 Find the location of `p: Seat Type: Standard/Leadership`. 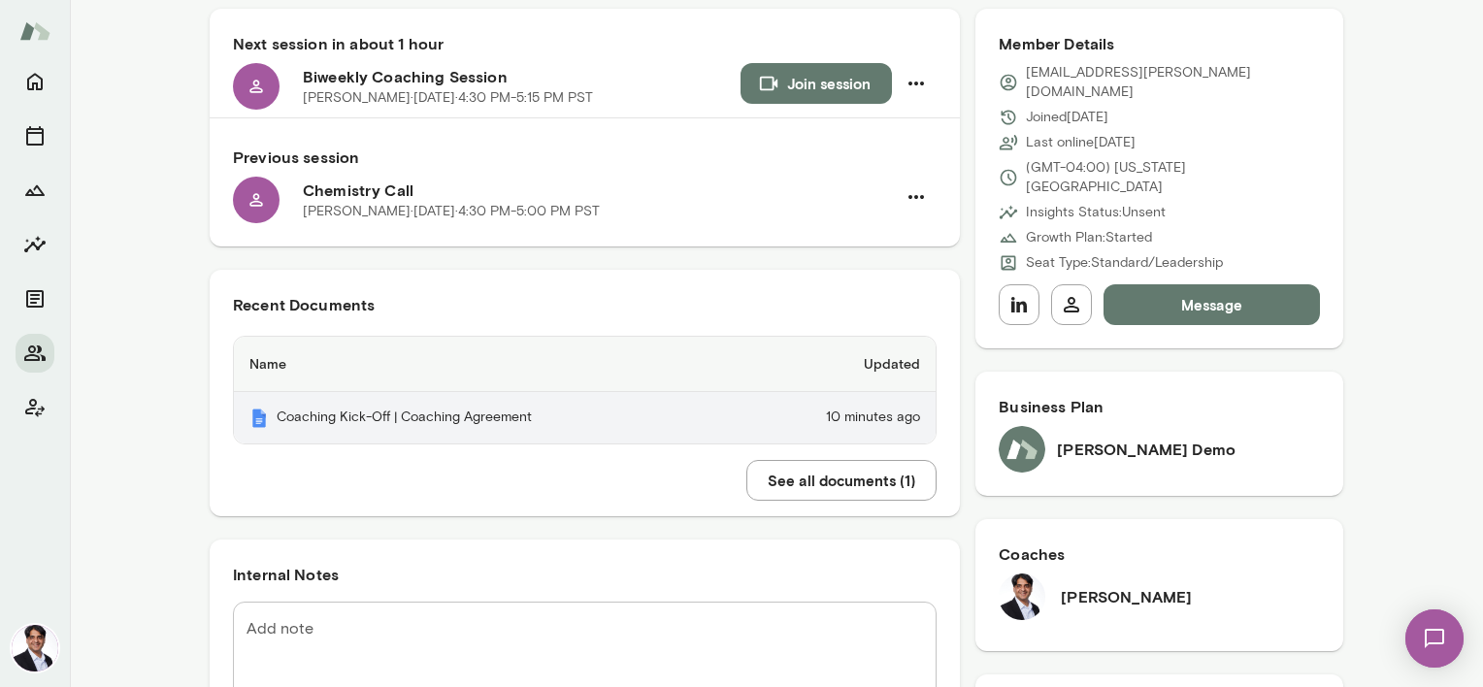

p: Seat Type: Standard/Leadership is located at coordinates (1124, 263).